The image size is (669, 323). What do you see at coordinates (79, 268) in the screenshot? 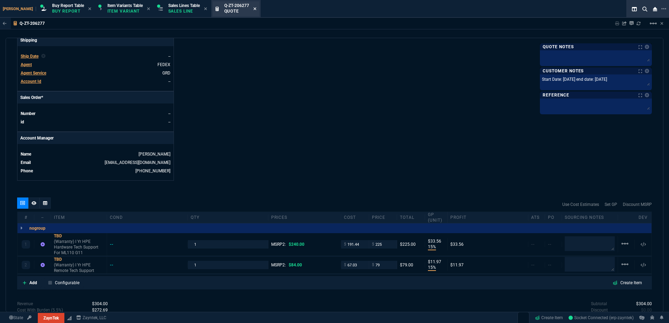
I see `p: (Warranty) I Yr HPE Remote Tech Support` at bounding box center [79, 268].